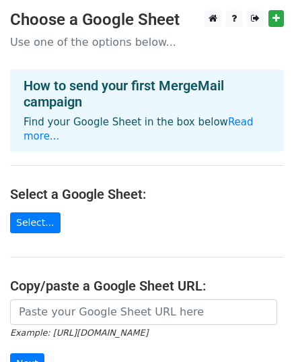 The image size is (294, 362). Describe the element at coordinates (147, 286) in the screenshot. I see `h4: Copy/paste a Google Sheet URL:` at that location.